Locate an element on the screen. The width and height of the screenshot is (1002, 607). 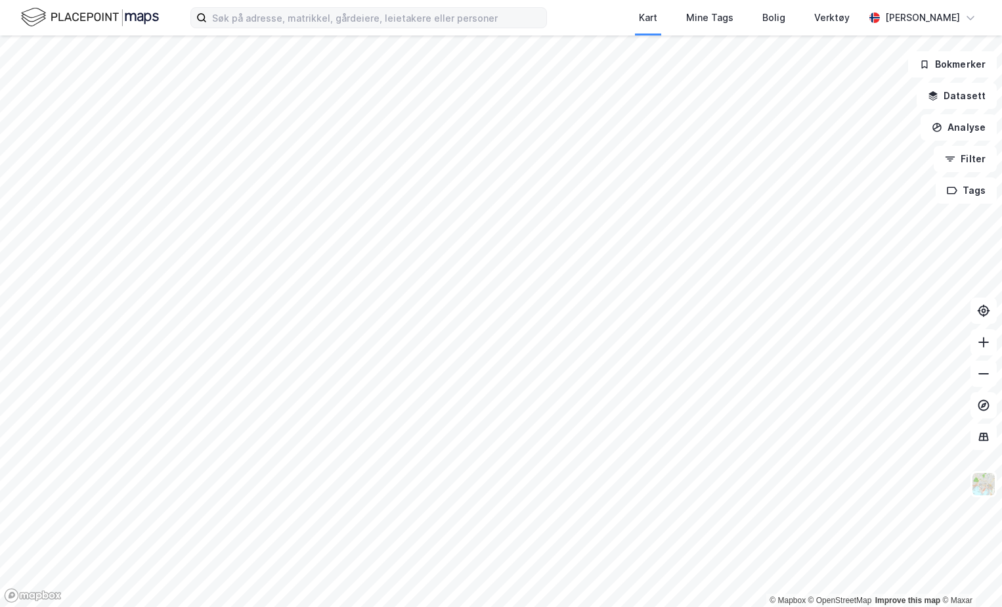
button: Filter is located at coordinates (965, 159).